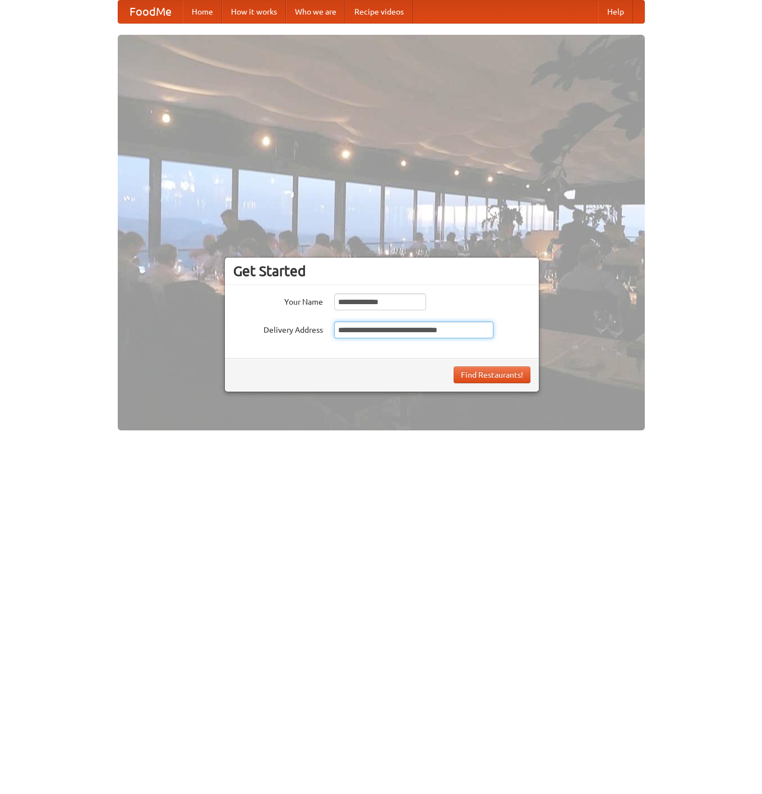 The width and height of the screenshot is (762, 794). Describe the element at coordinates (379, 12) in the screenshot. I see `a: Recipe videos` at that location.